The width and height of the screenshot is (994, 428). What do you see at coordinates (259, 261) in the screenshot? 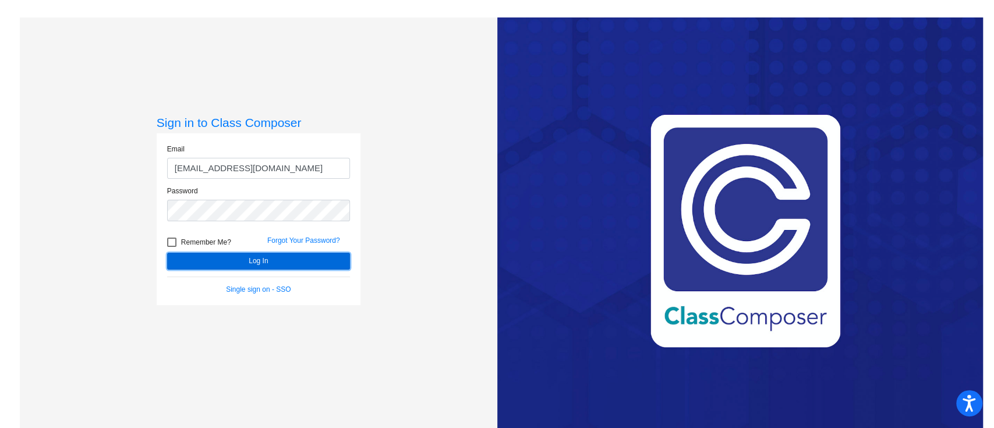
I see `button: Log In` at bounding box center [259, 261].